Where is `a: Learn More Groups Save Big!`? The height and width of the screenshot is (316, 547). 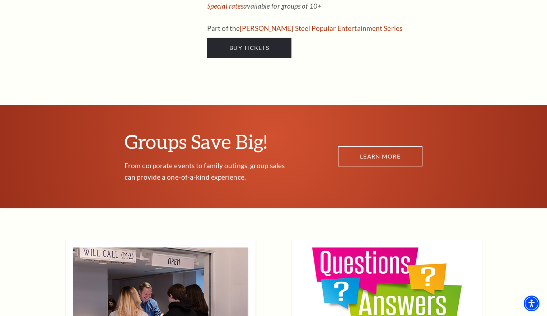
a: Learn More Groups Save Big! is located at coordinates (380, 157).